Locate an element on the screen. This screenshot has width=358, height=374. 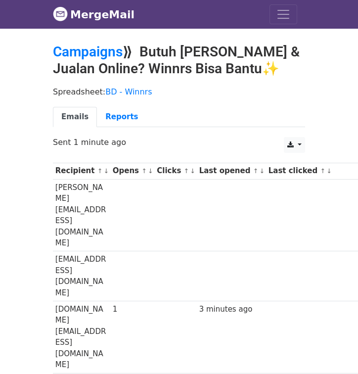
th: Opens is located at coordinates (133, 171).